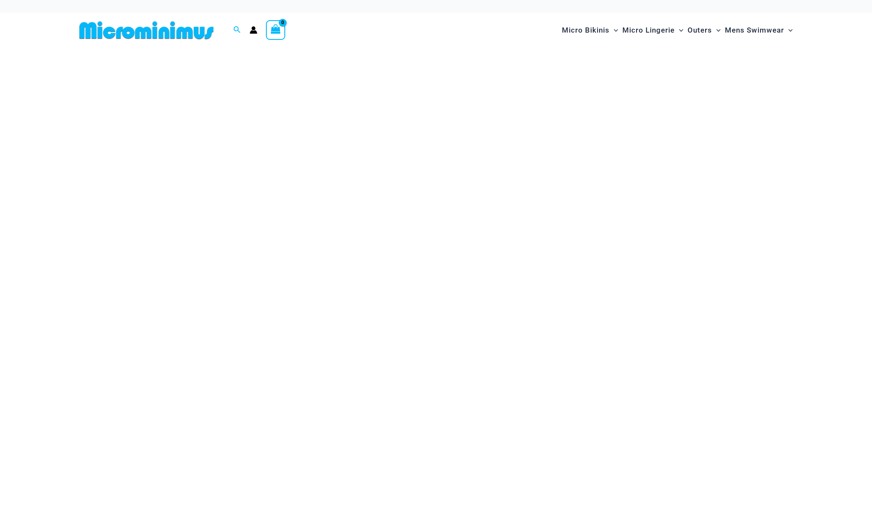  What do you see at coordinates (590, 30) in the screenshot?
I see `a: Micro BikinisMenu ToggleMenu Toggle` at bounding box center [590, 30].